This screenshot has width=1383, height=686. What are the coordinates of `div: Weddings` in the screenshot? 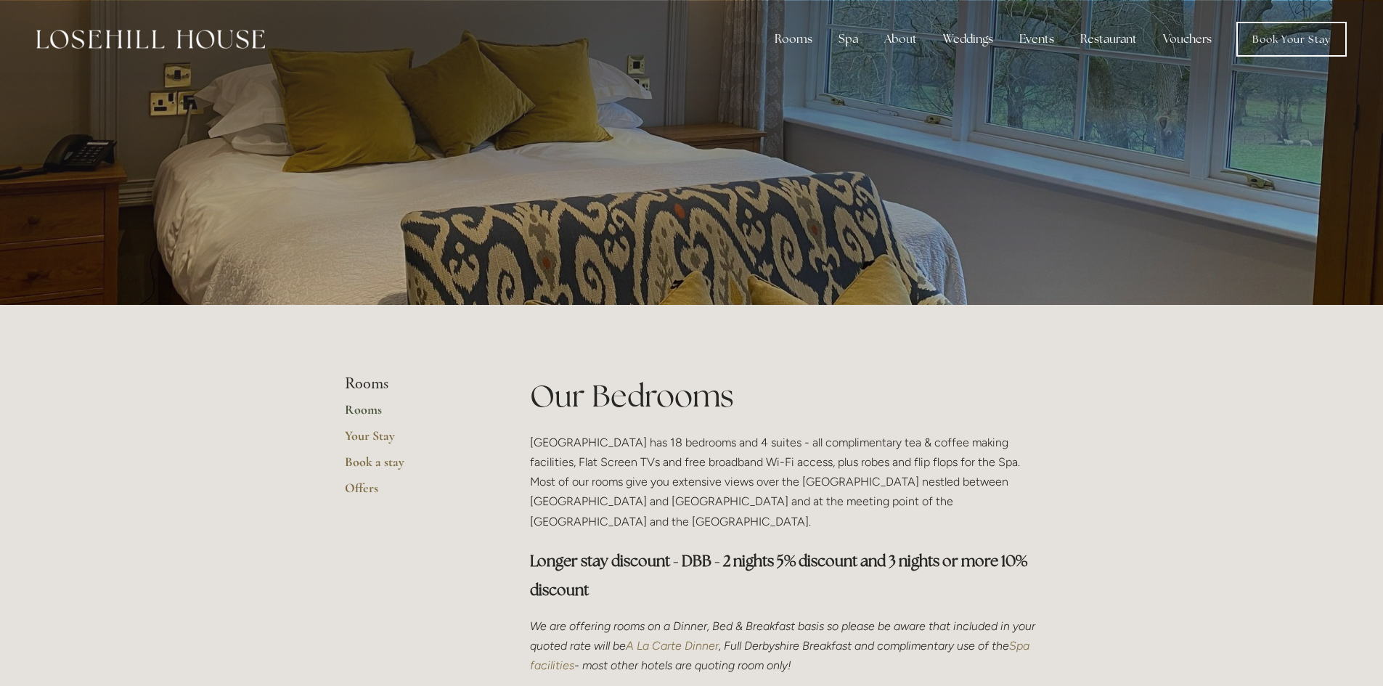 It's located at (968, 39).